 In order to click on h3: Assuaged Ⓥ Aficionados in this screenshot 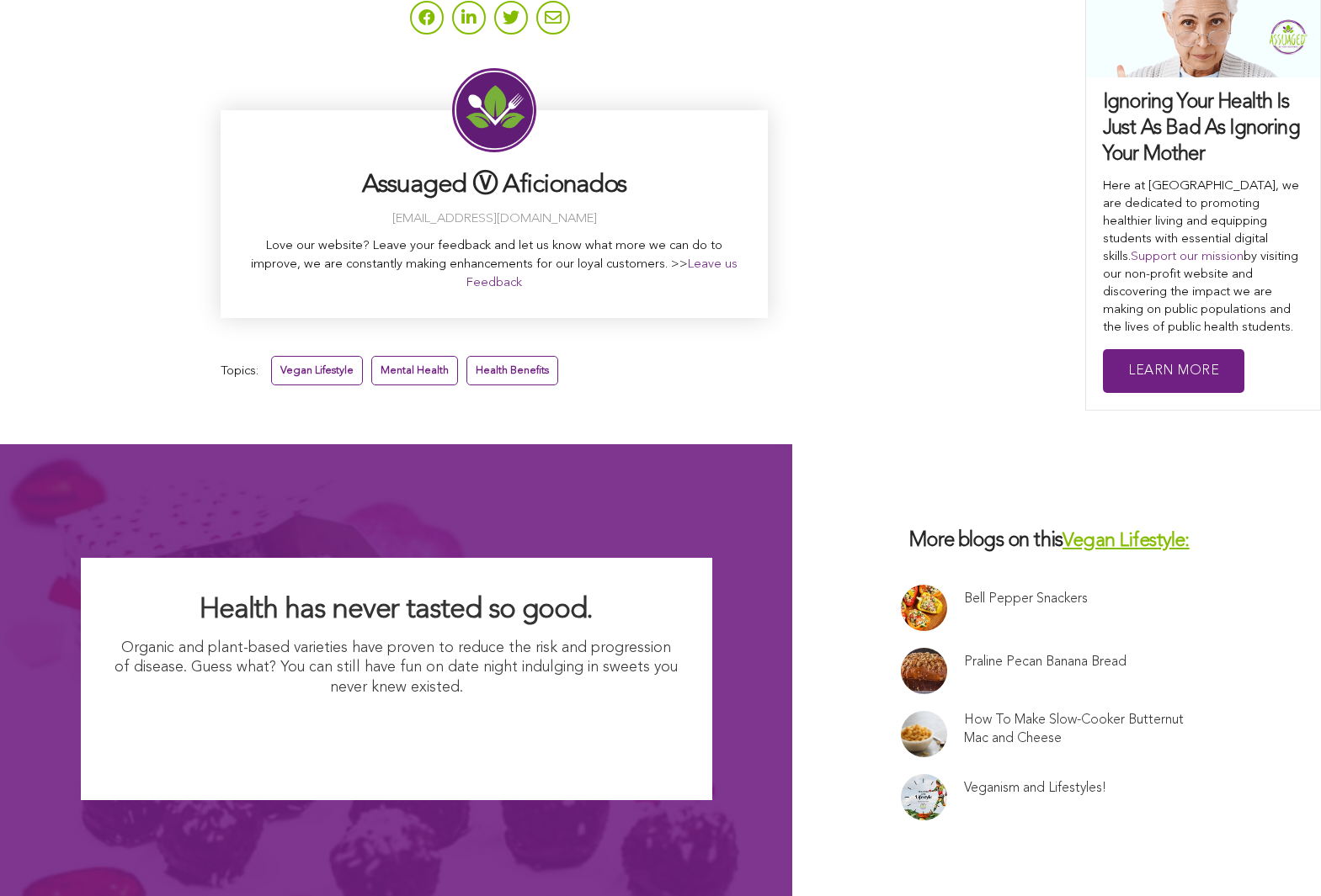, I will do `click(495, 185)`.